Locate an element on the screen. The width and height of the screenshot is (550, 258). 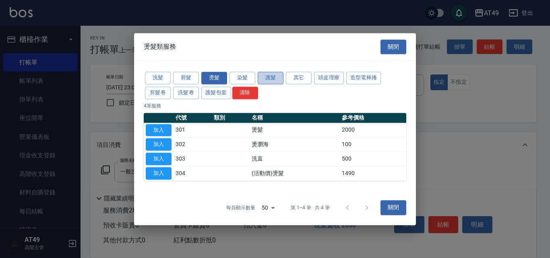
td: 燙瀏海 is located at coordinates (295, 145).